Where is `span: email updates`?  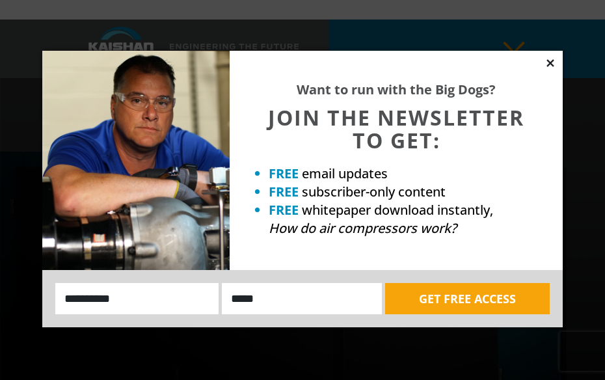
span: email updates is located at coordinates (345, 173).